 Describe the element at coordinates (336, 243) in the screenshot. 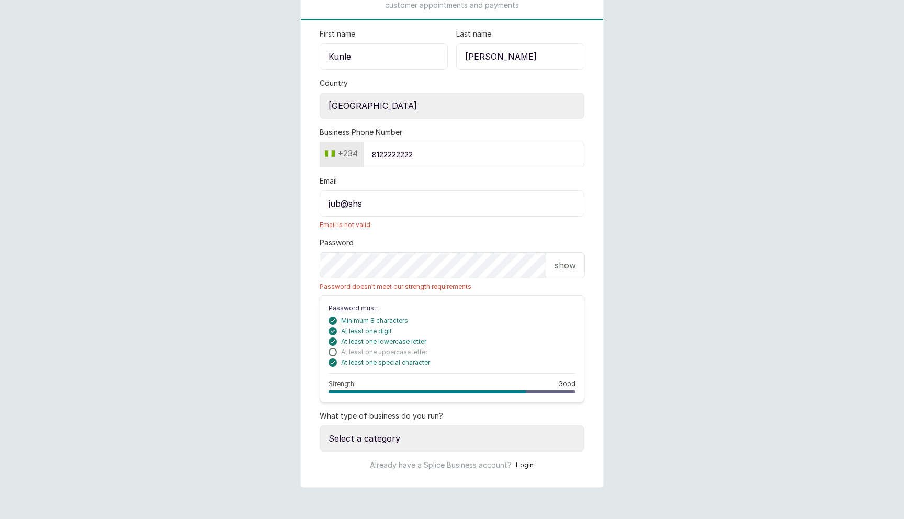

I see `label: Password` at that location.